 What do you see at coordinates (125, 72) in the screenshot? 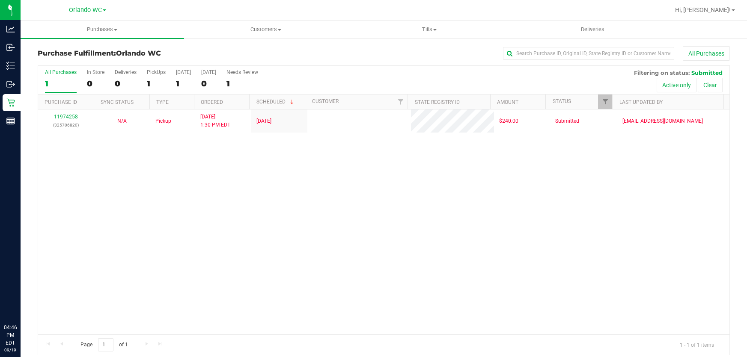
I see `div: Deliveries` at bounding box center [125, 72].